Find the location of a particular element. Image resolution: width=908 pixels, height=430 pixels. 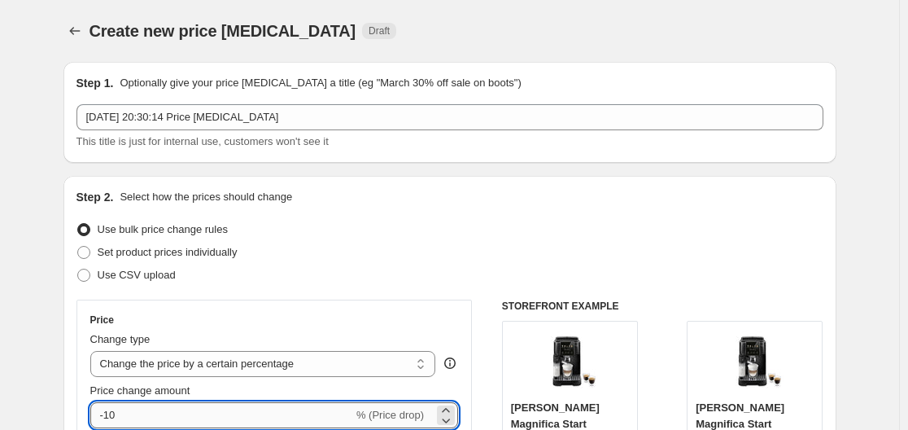

span: Set product prices individually is located at coordinates (168, 251).